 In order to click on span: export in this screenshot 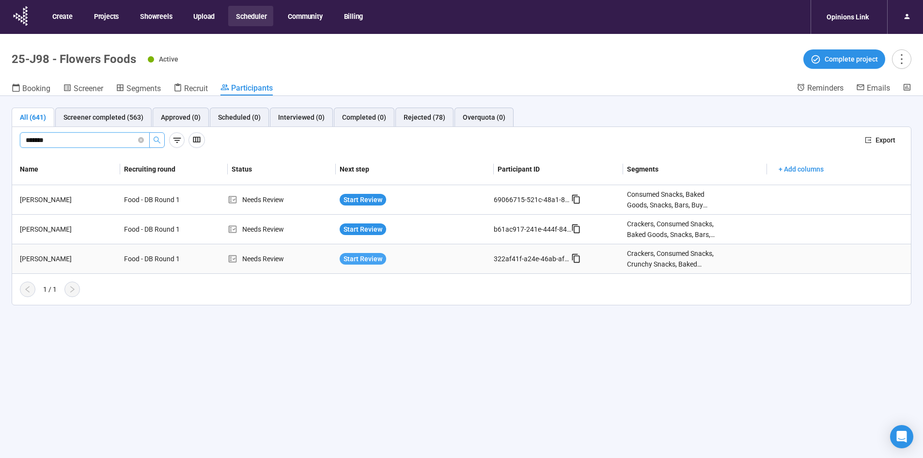, I will do `click(868, 140)`.